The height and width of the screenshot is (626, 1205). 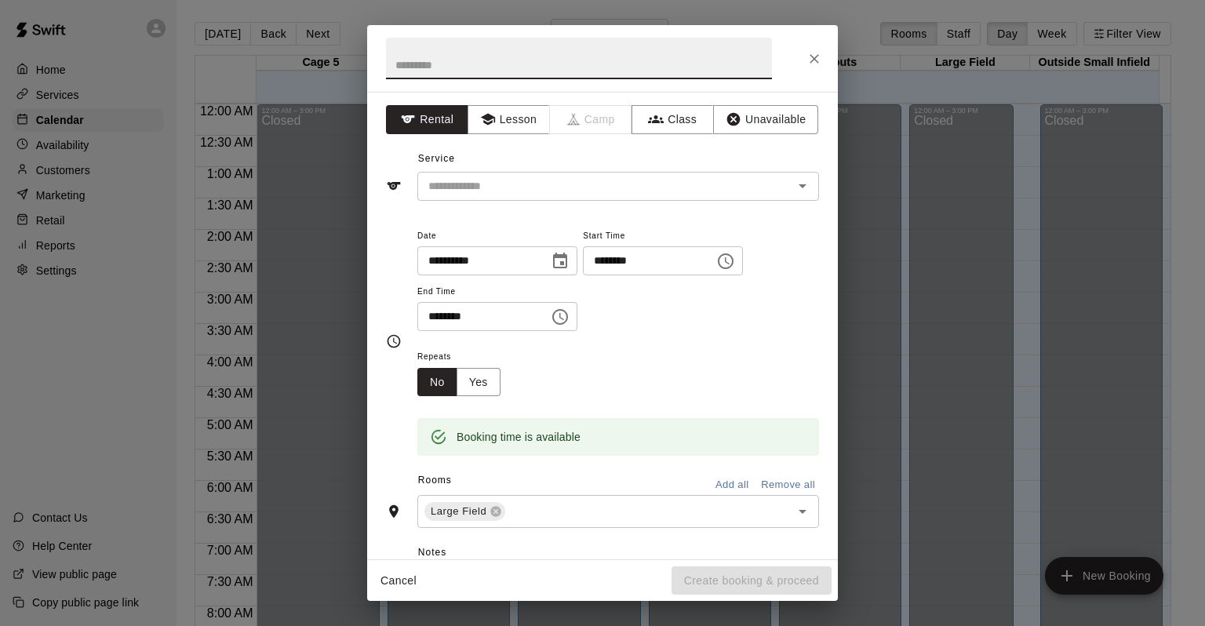 What do you see at coordinates (478, 382) in the screenshot?
I see `button: Yes` at bounding box center [478, 382].